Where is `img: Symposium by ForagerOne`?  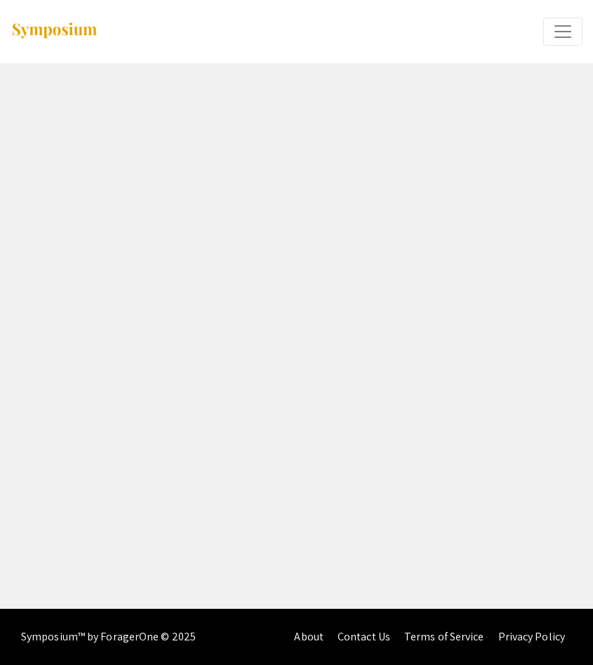 img: Symposium by ForagerOne is located at coordinates (54, 31).